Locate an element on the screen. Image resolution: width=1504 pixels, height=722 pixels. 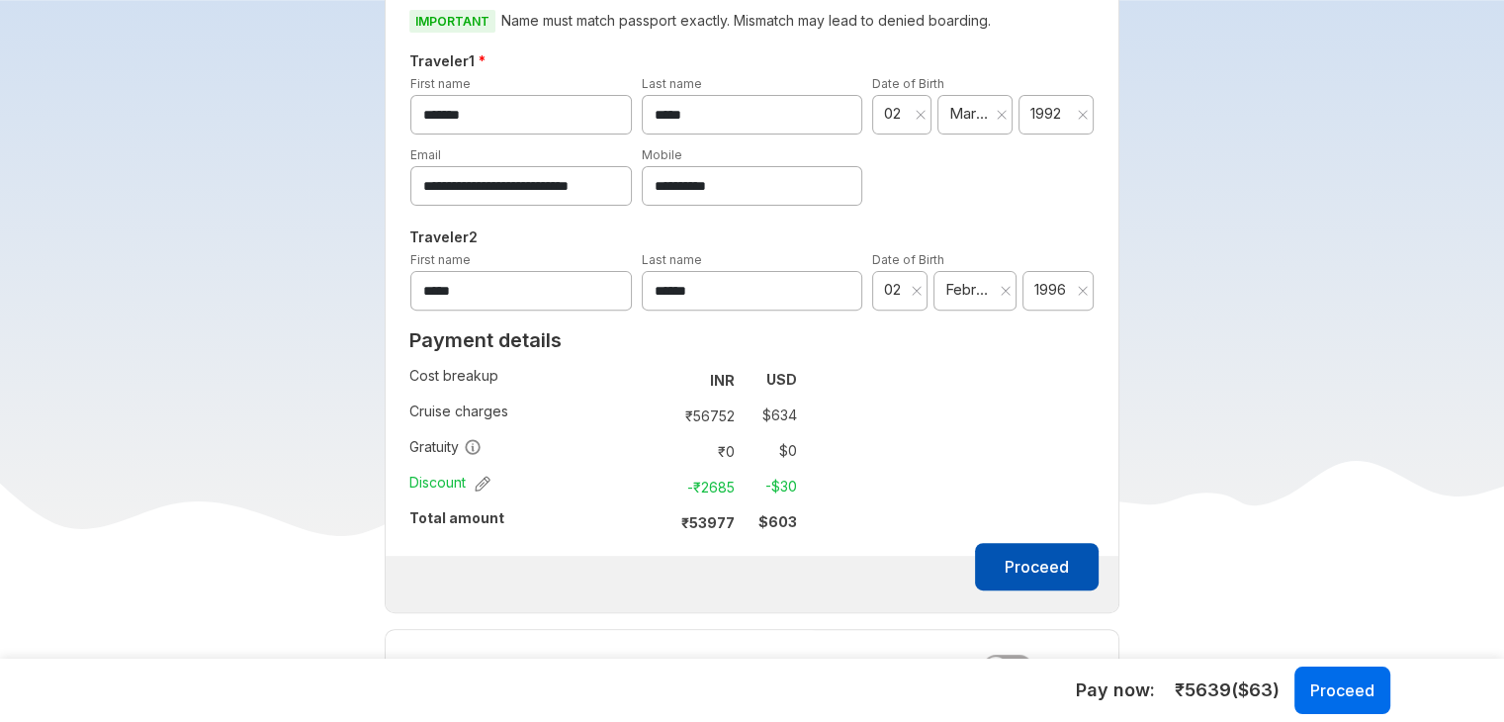
td: ₹ 0 is located at coordinates (701, 451).